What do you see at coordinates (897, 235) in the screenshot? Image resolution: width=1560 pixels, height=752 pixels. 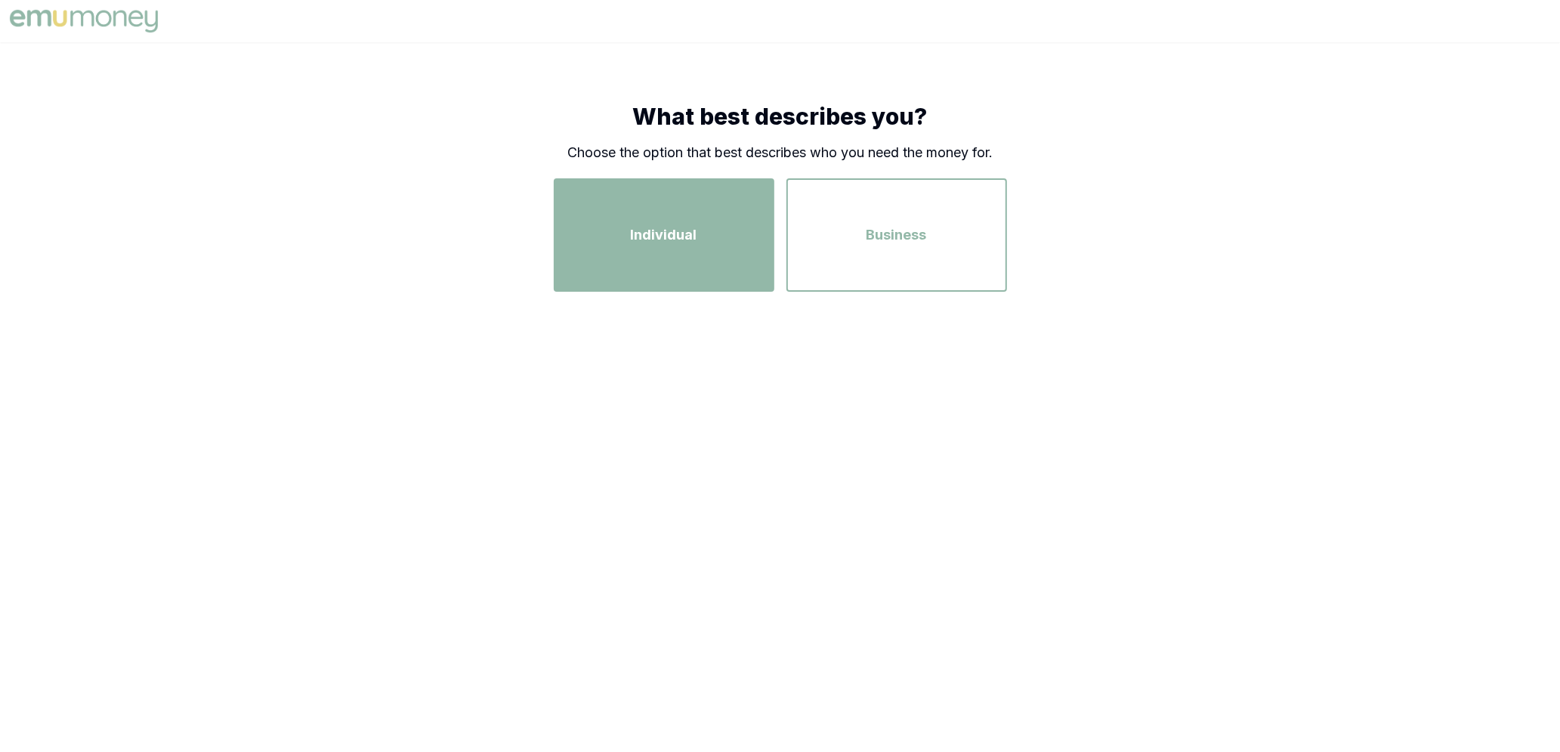 I see `span: Business` at bounding box center [897, 235].